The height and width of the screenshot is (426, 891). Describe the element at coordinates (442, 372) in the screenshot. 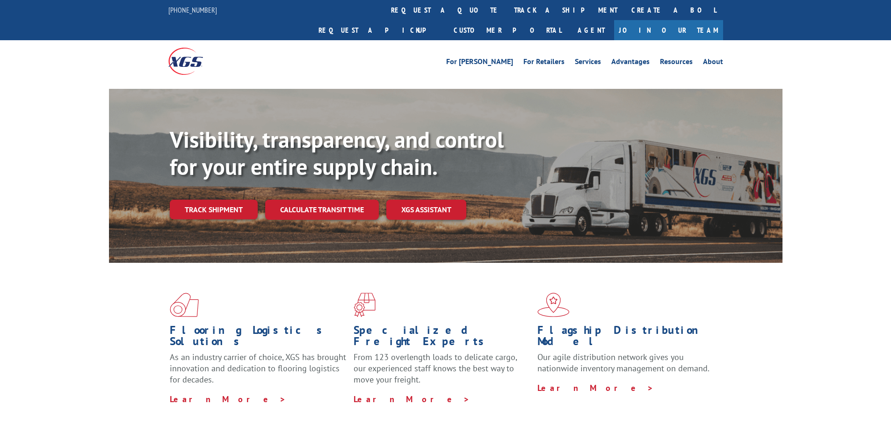

I see `p: From 123 overlength loads to delicate cargo, our experienced staff knows the best way to move you...` at that location.